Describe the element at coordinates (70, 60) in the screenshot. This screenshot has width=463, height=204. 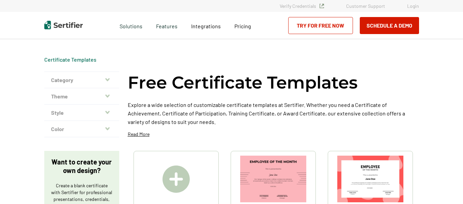
I see `span: Certificate Templates` at that location.